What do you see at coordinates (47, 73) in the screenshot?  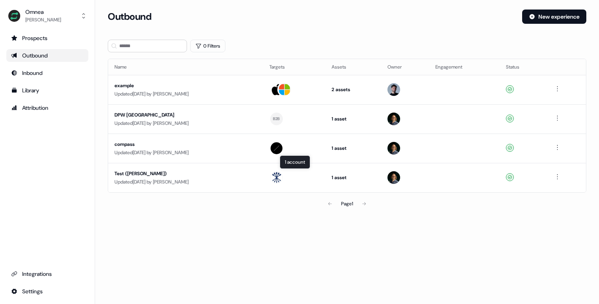 I see `a: Go to Inbound` at bounding box center [47, 73].